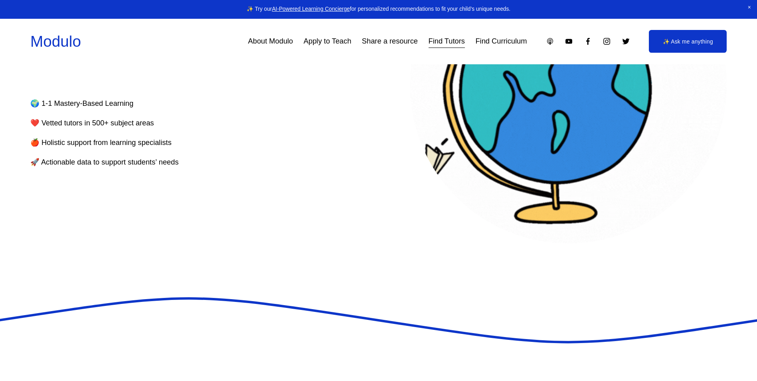  Describe the element at coordinates (501, 41) in the screenshot. I see `a: Find Curriculum` at that location.